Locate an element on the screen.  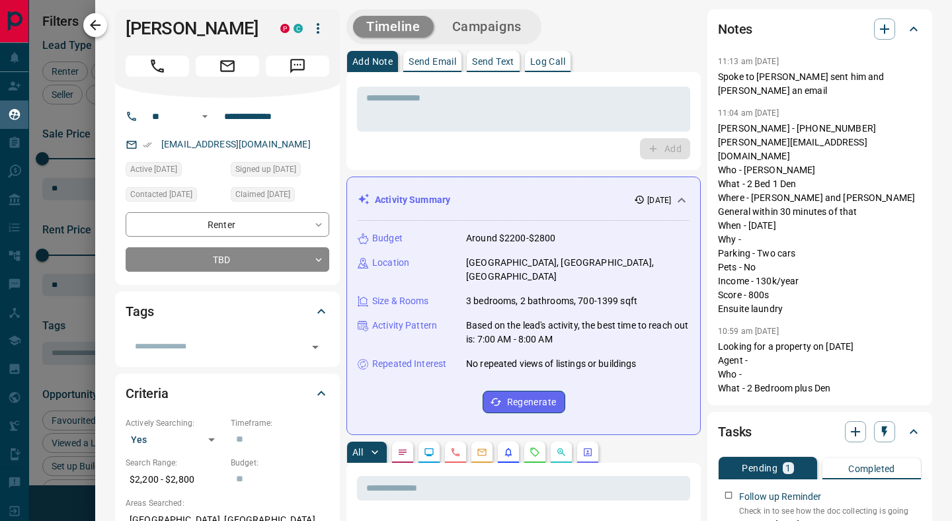
svg: Calls is located at coordinates (455, 452).